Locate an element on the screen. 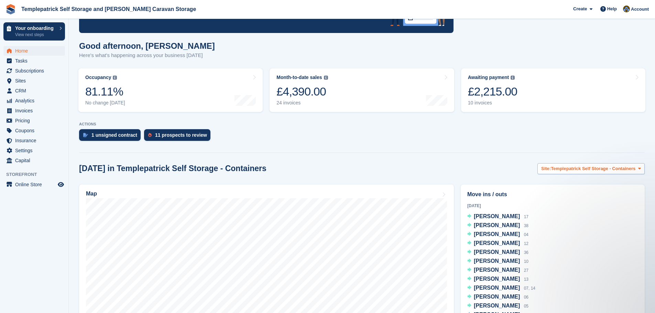 This screenshot has height=313, width=655. span: 05 is located at coordinates (526, 306).